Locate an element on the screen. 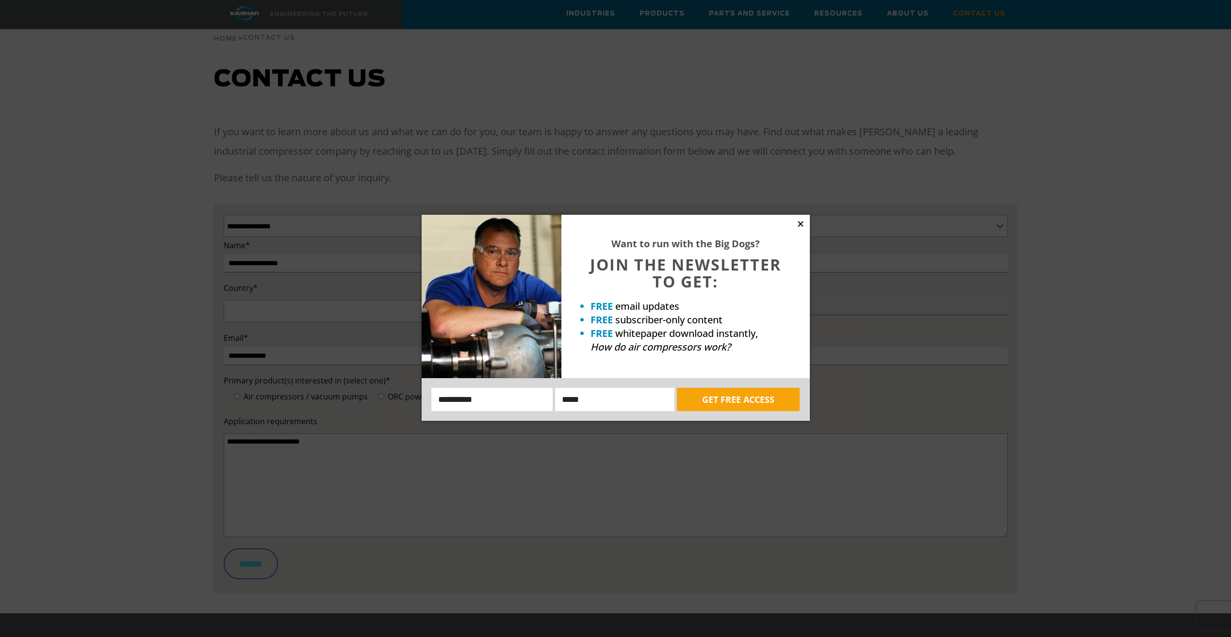 The height and width of the screenshot is (637, 1231). em: How do air compressors work? is located at coordinates (660, 347).